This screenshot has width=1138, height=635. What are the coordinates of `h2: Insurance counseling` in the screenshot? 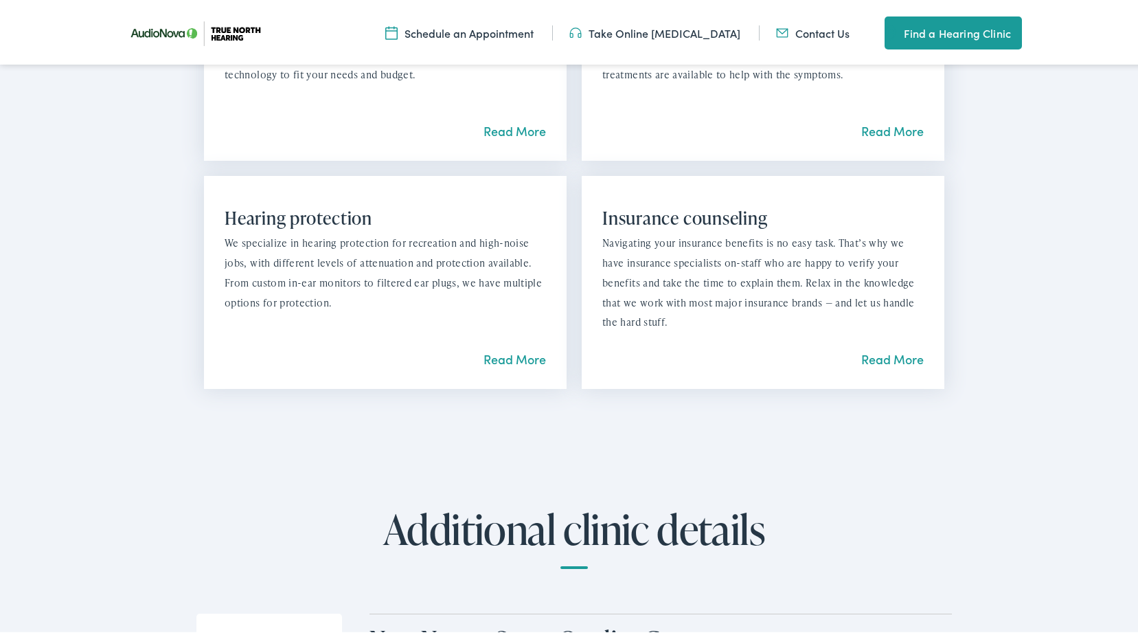 It's located at (763, 215).